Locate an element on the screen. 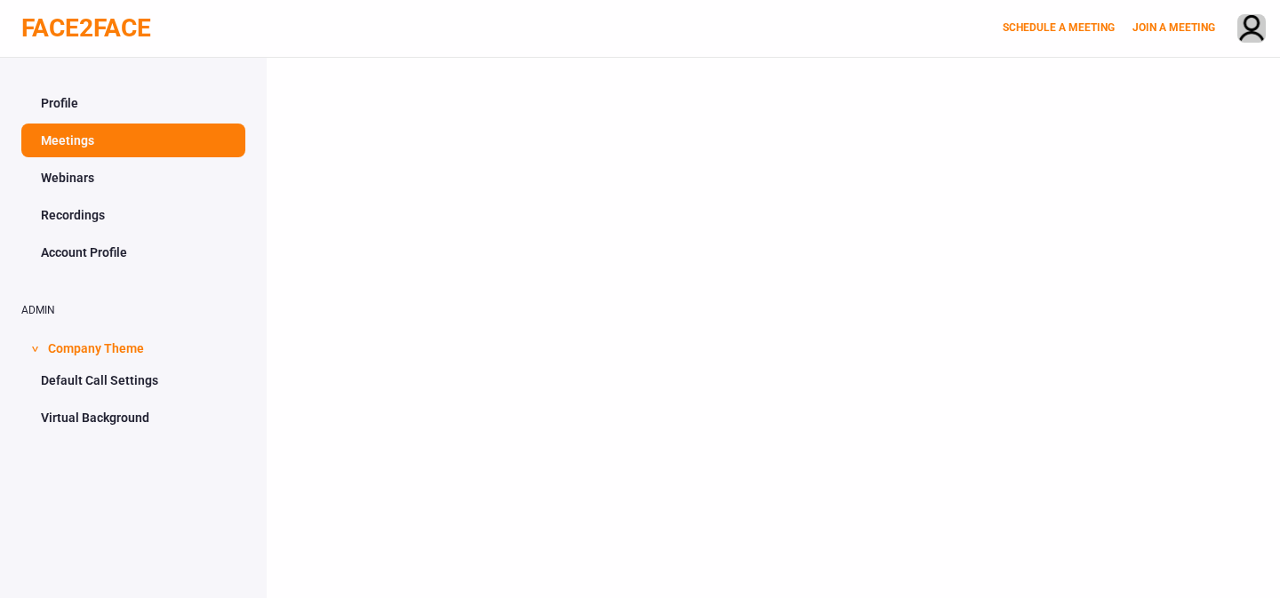 Image resolution: width=1280 pixels, height=598 pixels. a: Default Call Settings is located at coordinates (133, 380).